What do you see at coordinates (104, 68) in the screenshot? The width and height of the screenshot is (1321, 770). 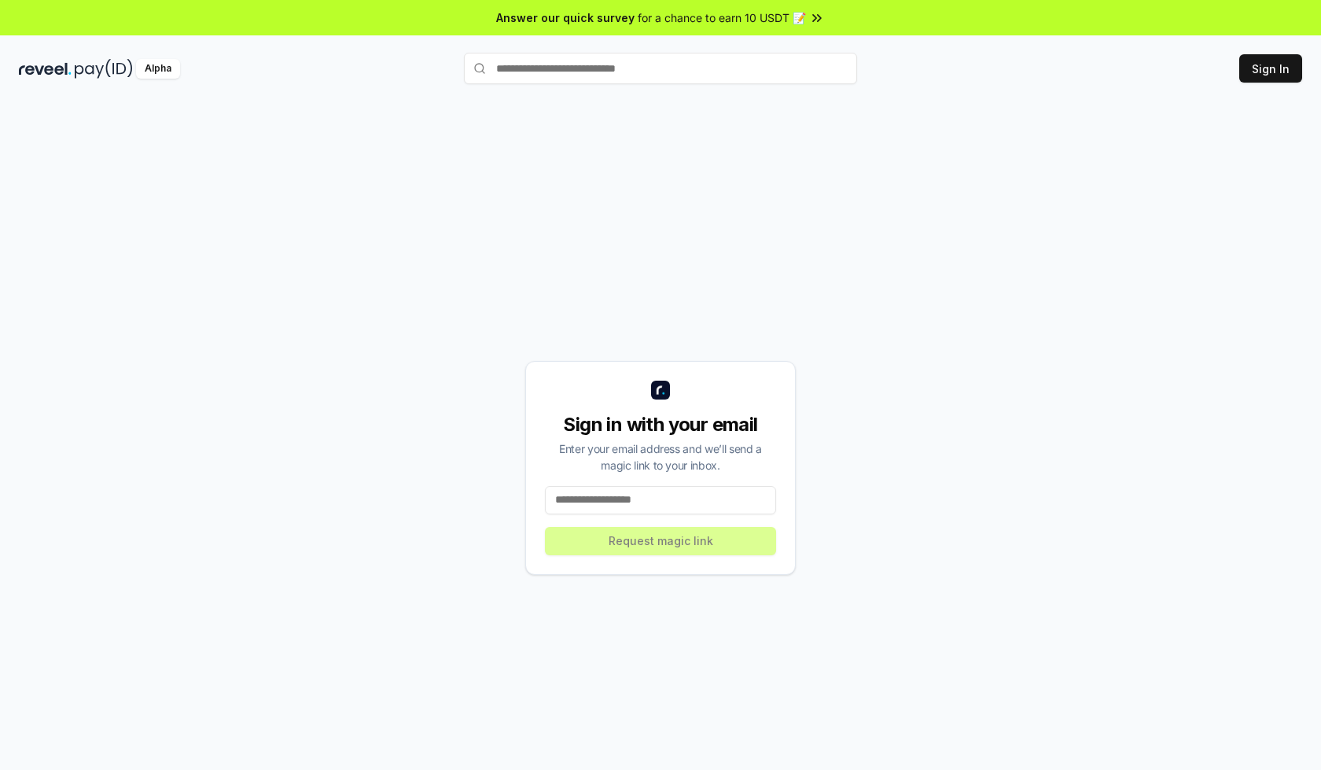 I see `img: pay_id` at bounding box center [104, 68].